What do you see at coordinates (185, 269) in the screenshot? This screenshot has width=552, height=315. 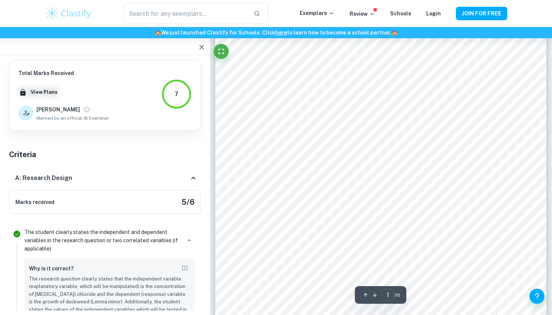 I see `button: Report mistake/confusion` at bounding box center [185, 269].